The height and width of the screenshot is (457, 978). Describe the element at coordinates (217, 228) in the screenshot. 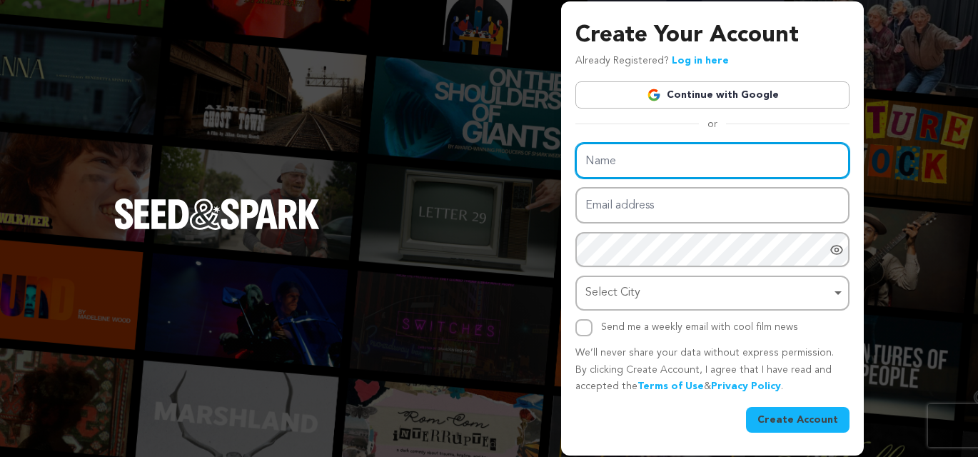

I see `a: Seed&Spark Homepage` at that location.